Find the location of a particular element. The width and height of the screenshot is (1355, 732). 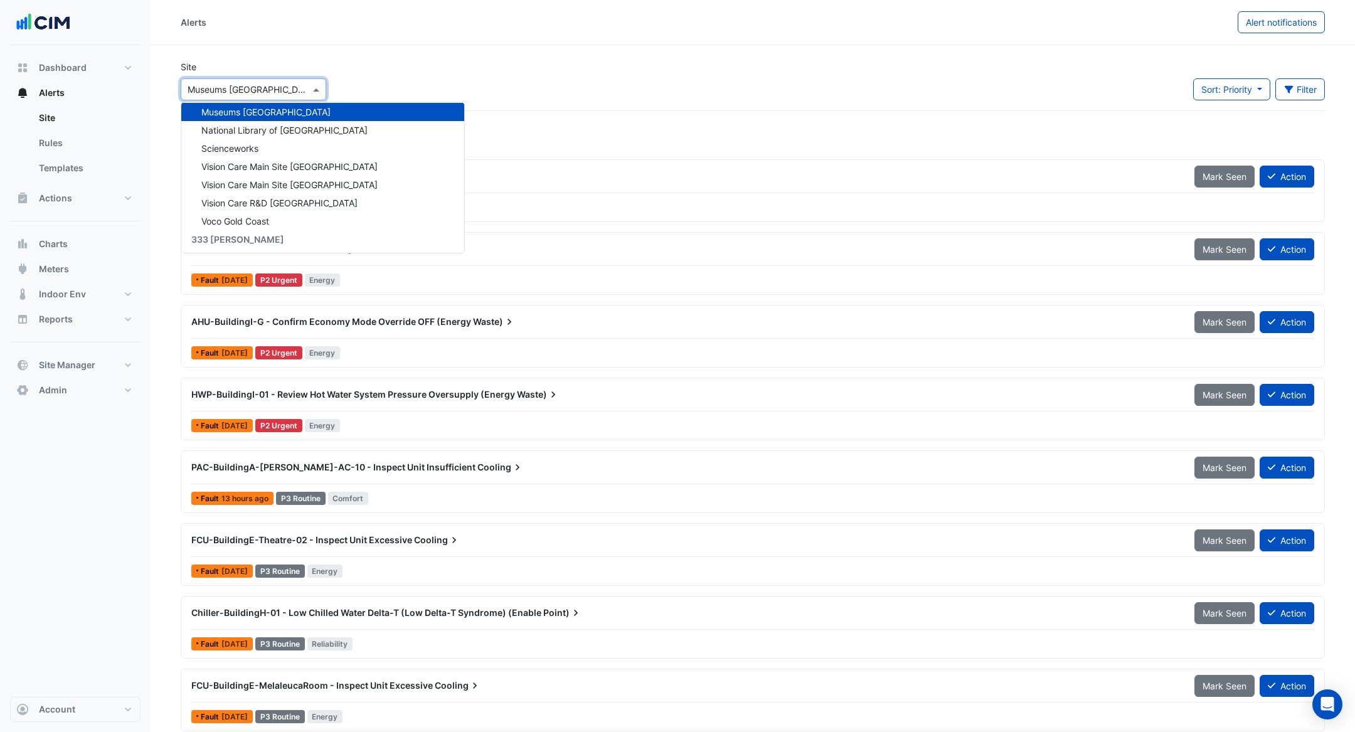

button: Filter is located at coordinates (1301, 89).